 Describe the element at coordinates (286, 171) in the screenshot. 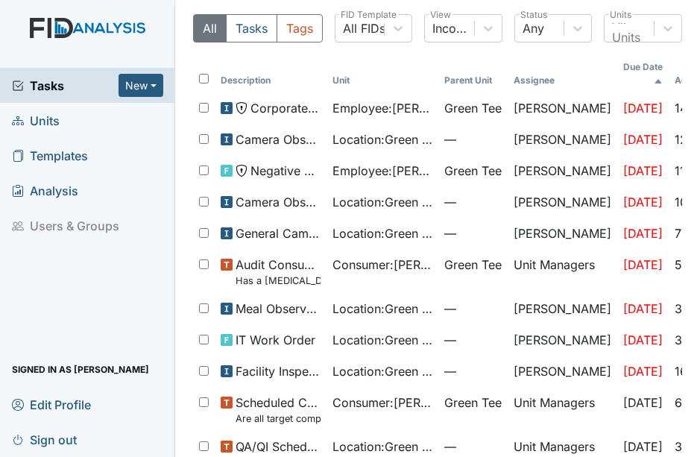

I see `span: Negative Performance Review` at that location.